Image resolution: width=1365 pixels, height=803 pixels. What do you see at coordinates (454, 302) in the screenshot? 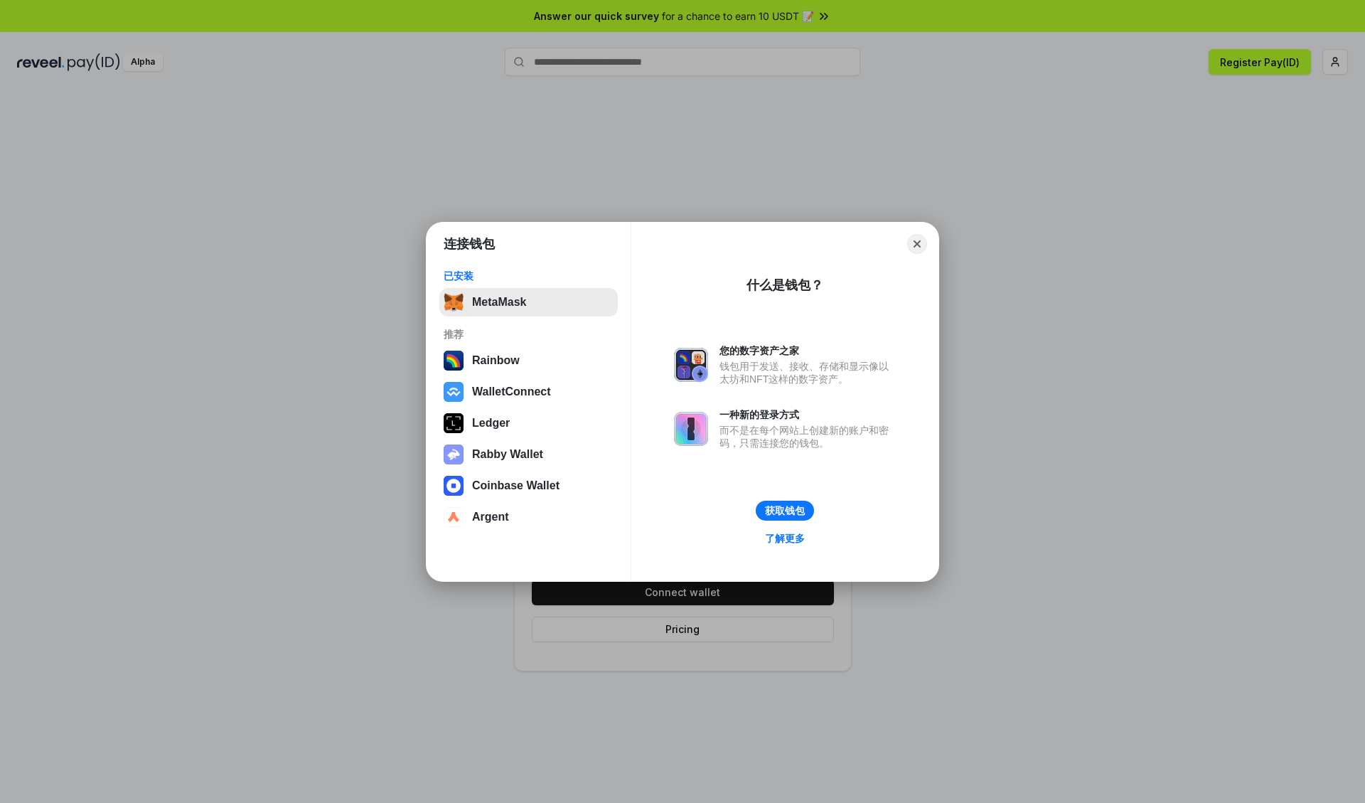
I see `img: svg+xml,%3Csvg%20fill%3D%22none%22%20height%3D%2233%22%20viewBox%3D%220%200%2035%2033%22%20width%...` at bounding box center [454, 302].